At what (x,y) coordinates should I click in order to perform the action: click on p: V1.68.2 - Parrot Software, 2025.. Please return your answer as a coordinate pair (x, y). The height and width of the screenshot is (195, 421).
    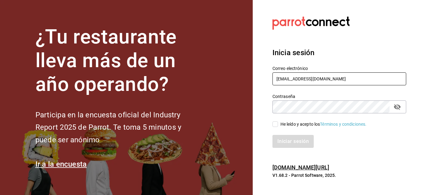
    Looking at the image, I should click on (339, 175).